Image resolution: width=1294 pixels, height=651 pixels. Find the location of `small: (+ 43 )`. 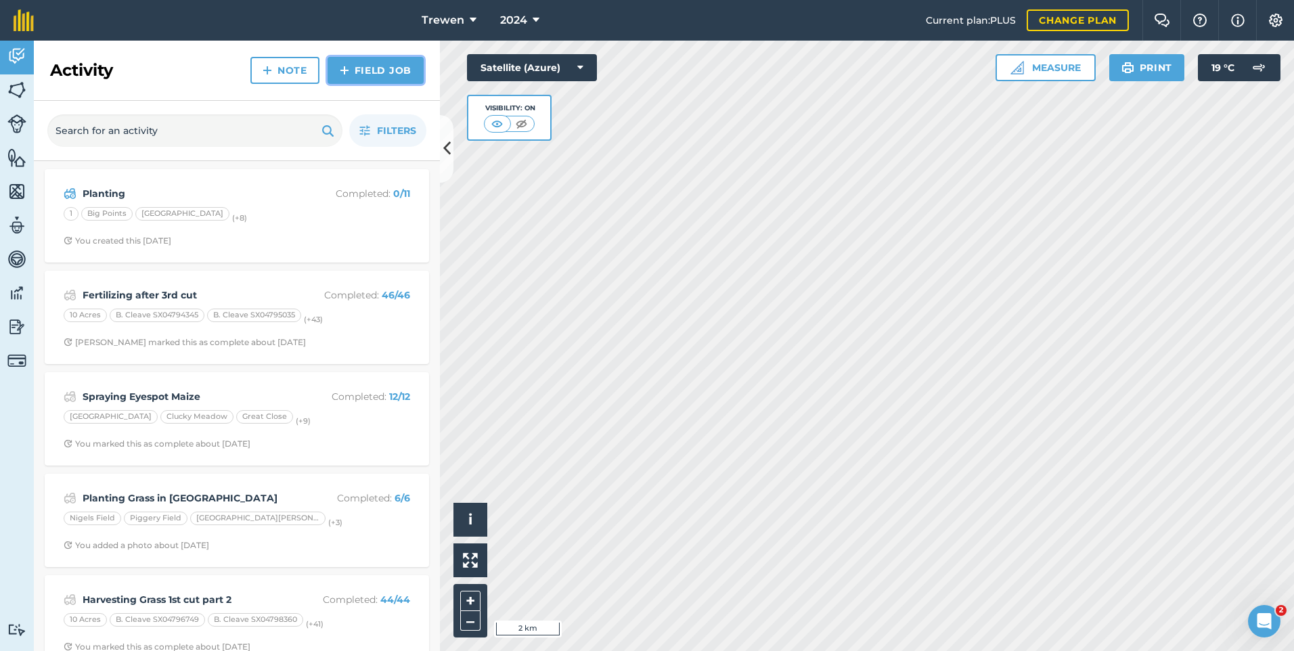

small: (+ 43 ) is located at coordinates (313, 319).